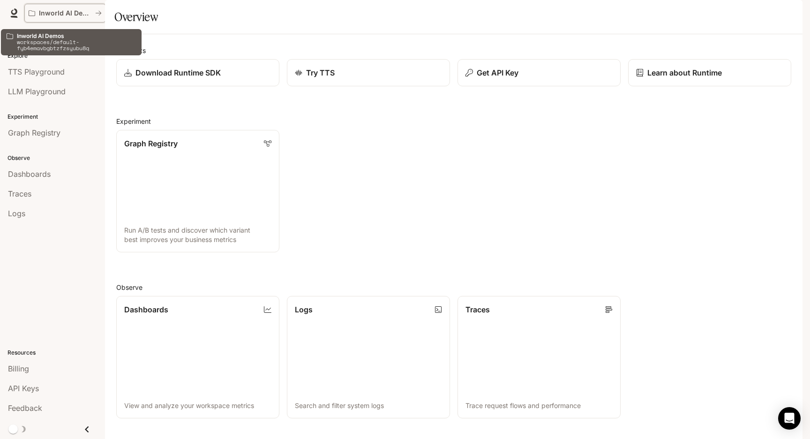  What do you see at coordinates (151, 143) in the screenshot?
I see `p: Graph Registry` at bounding box center [151, 143].